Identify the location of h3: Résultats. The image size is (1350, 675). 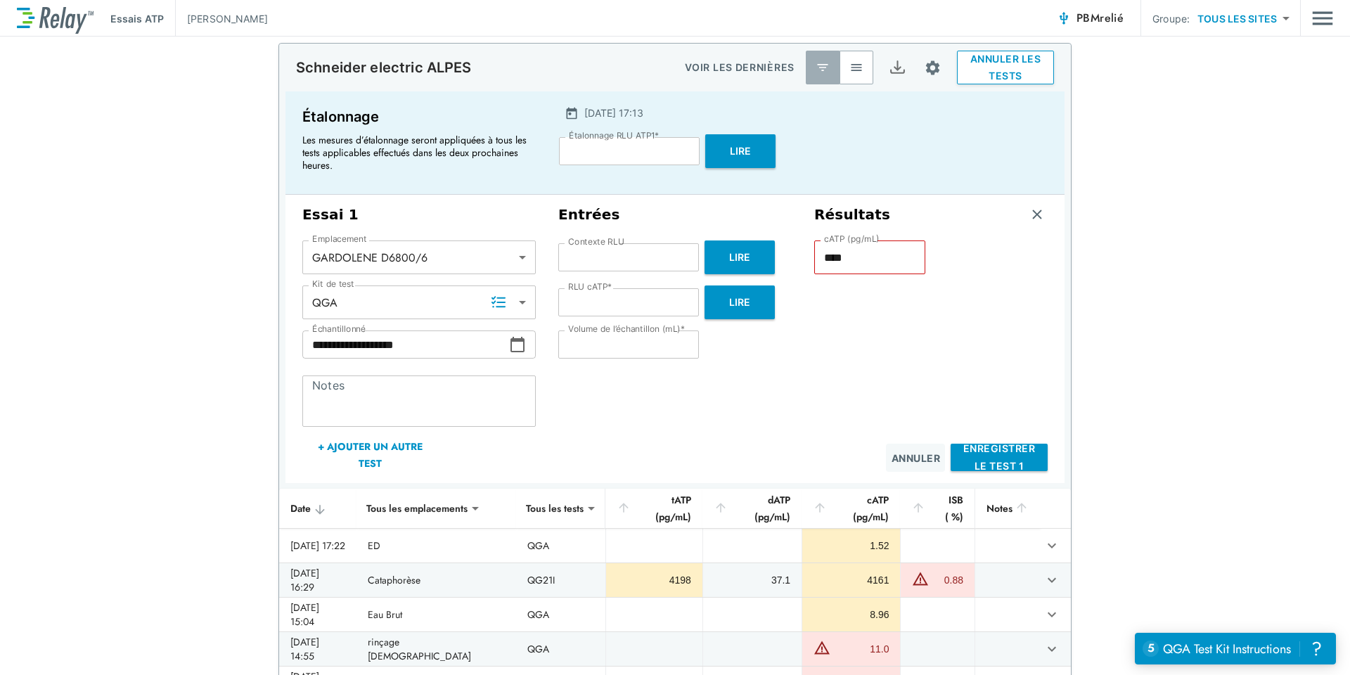
(852, 214).